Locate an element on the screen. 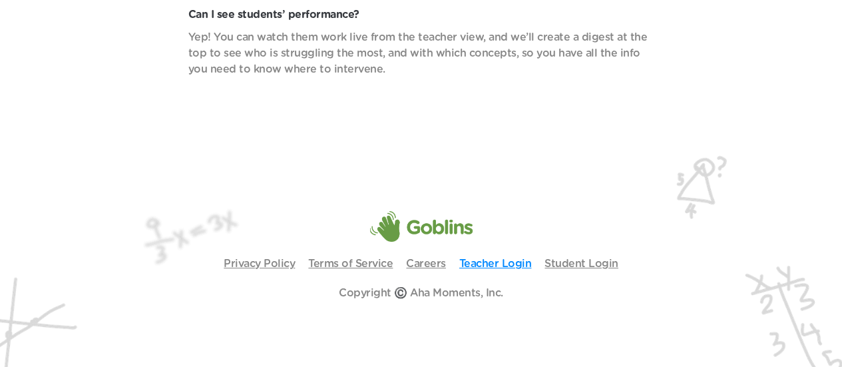 Image resolution: width=842 pixels, height=367 pixels. p: Copyright ©️ Aha Moments, Inc. is located at coordinates (421, 293).